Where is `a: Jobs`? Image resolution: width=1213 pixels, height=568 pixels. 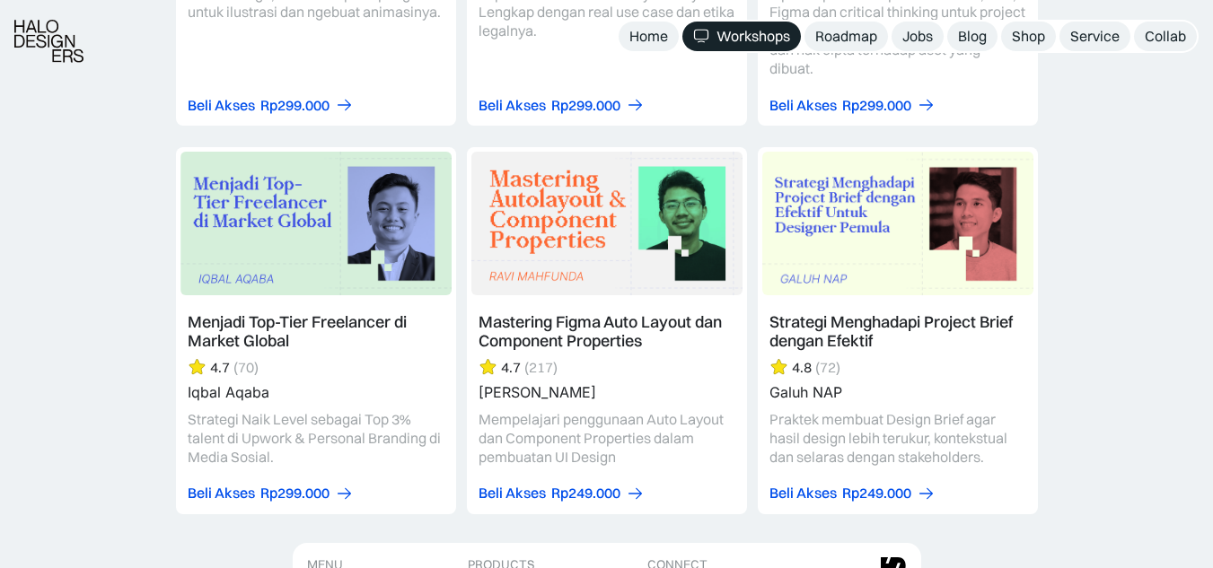 a: Jobs is located at coordinates (917, 36).